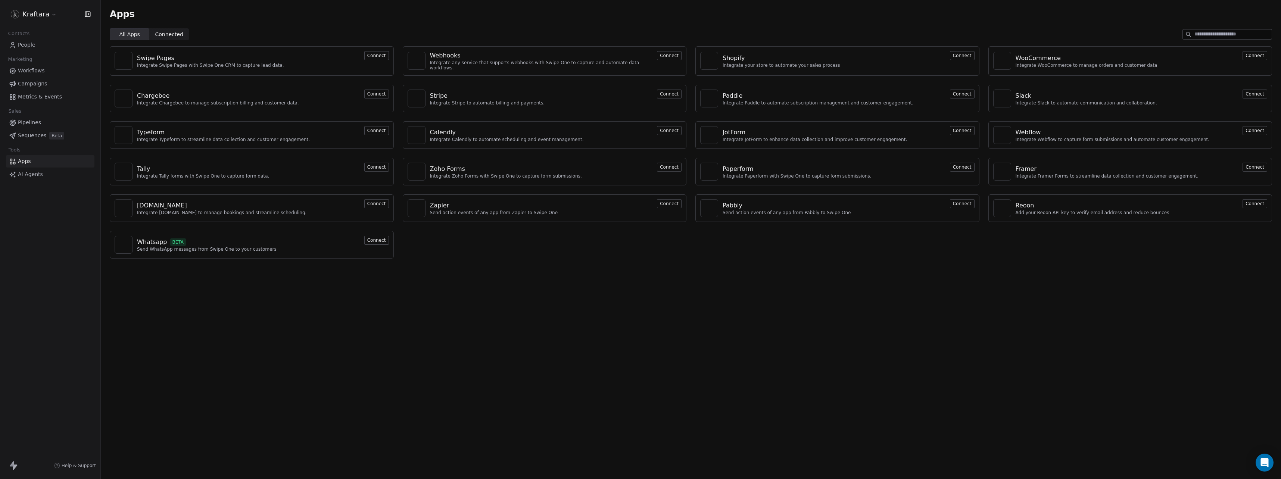 This screenshot has width=1281, height=479. I want to click on div: Integrate Paperform with Swipe One to capture form submissions., so click(797, 176).